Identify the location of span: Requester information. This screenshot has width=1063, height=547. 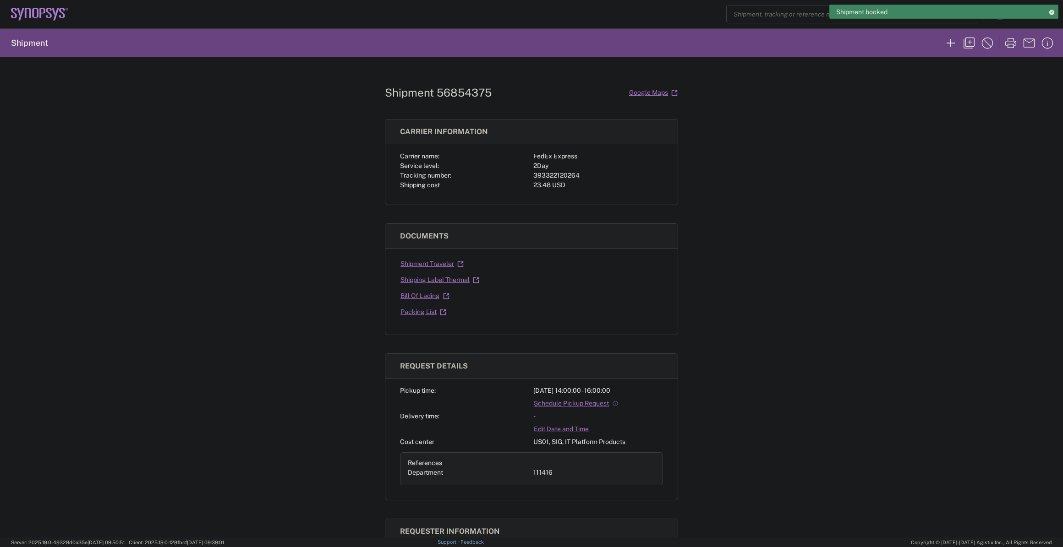
(450, 531).